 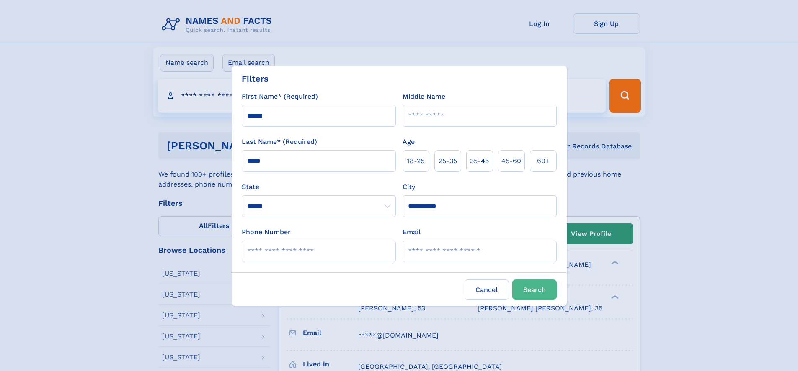 What do you see at coordinates (479, 161) in the screenshot?
I see `span: 35‑45` at bounding box center [479, 161].